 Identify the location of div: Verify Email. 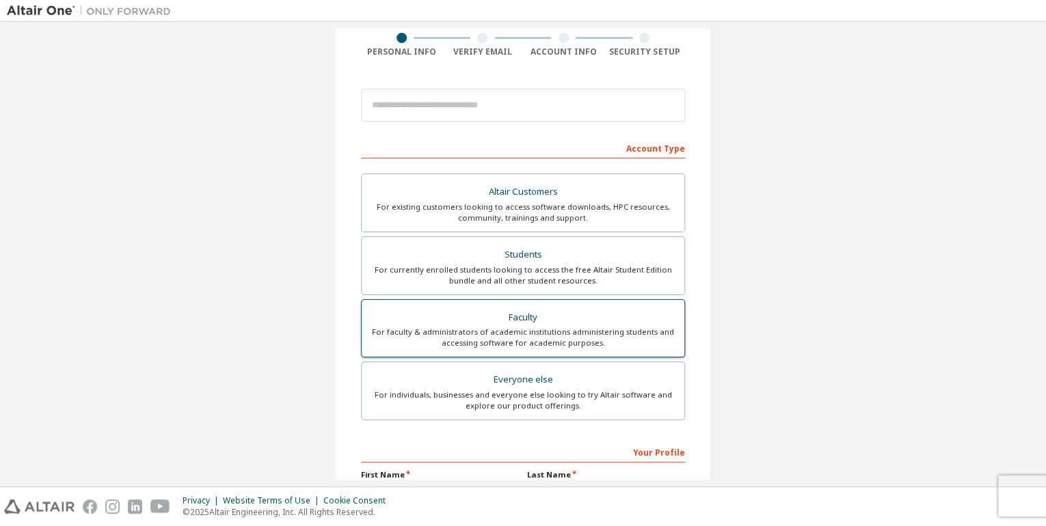
(483, 52).